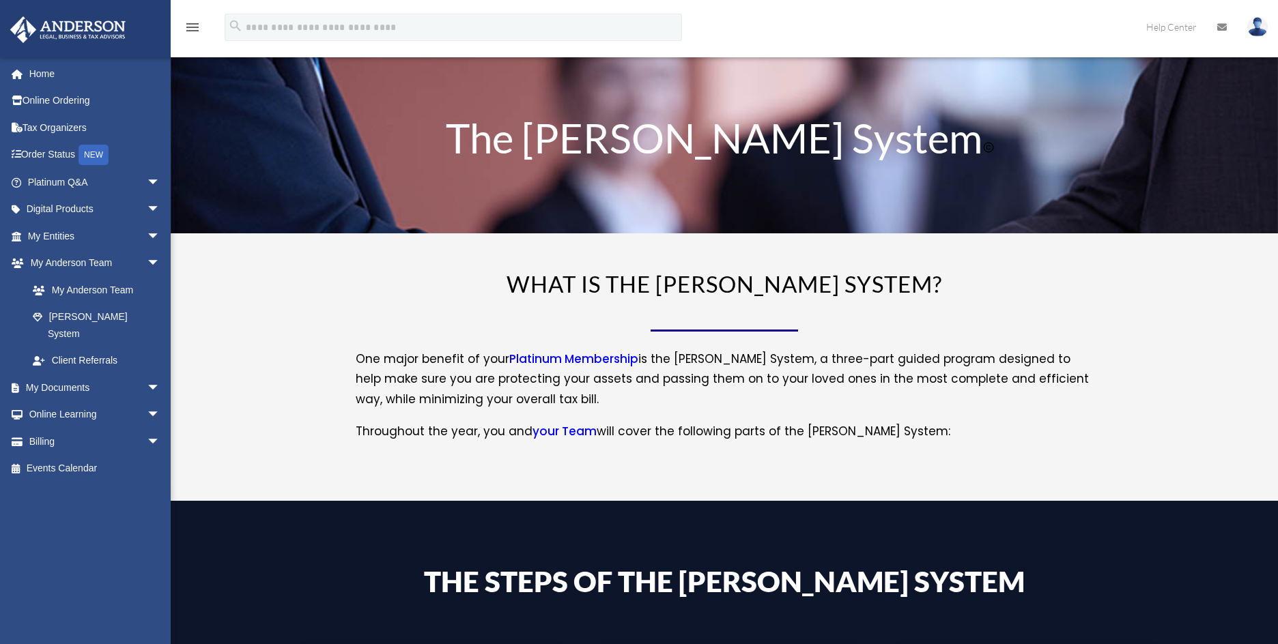  I want to click on i: search, so click(235, 26).